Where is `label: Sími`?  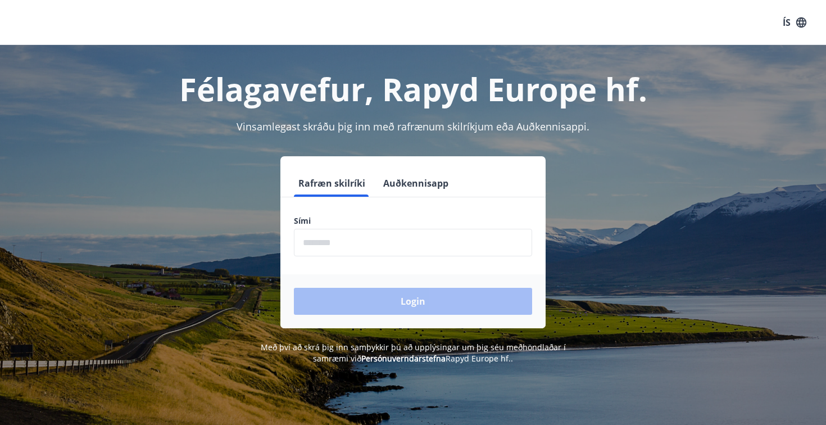 label: Sími is located at coordinates (413, 221).